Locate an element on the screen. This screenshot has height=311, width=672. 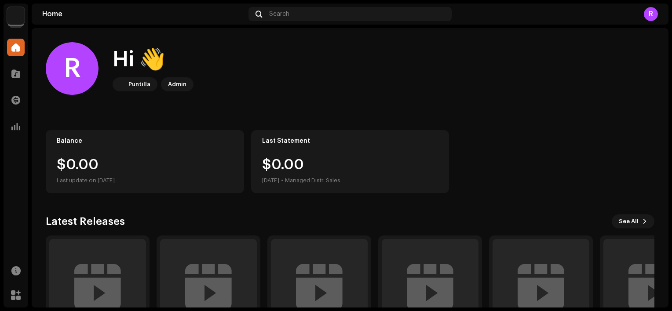
div: Last Statement is located at coordinates (350, 141).